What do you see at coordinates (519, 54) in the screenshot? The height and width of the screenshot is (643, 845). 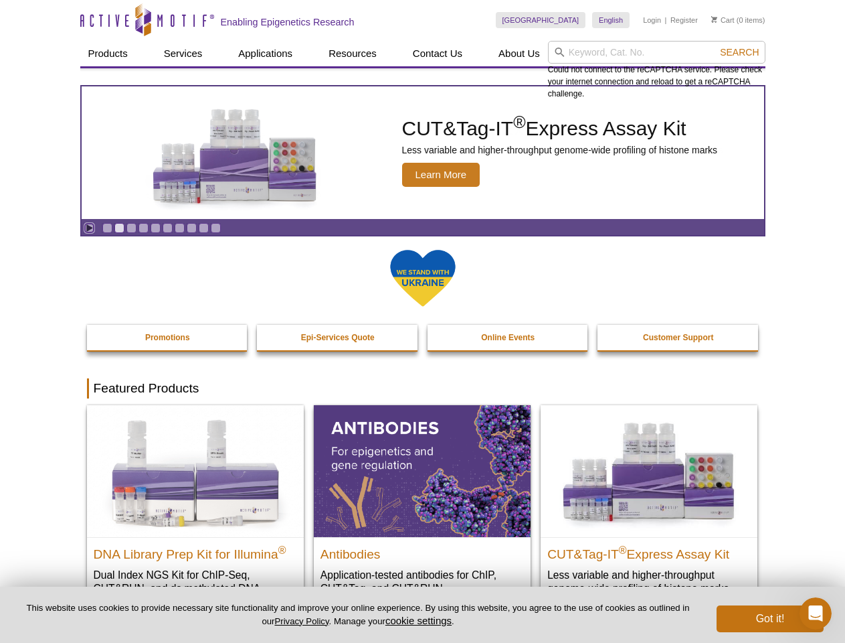 I see `a: About Us` at bounding box center [519, 54].